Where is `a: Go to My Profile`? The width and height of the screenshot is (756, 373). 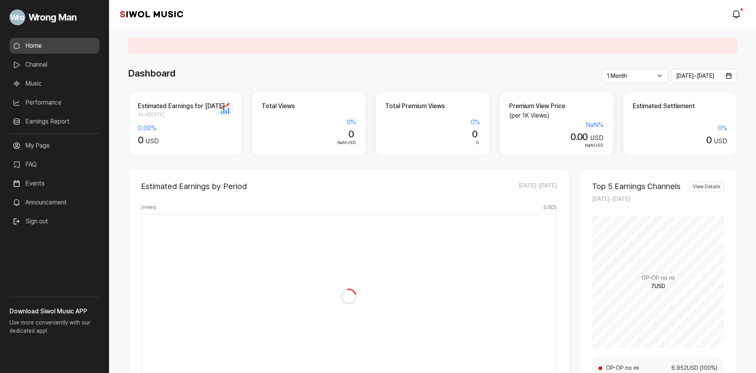
a: Go to My Profile is located at coordinates (55, 17).